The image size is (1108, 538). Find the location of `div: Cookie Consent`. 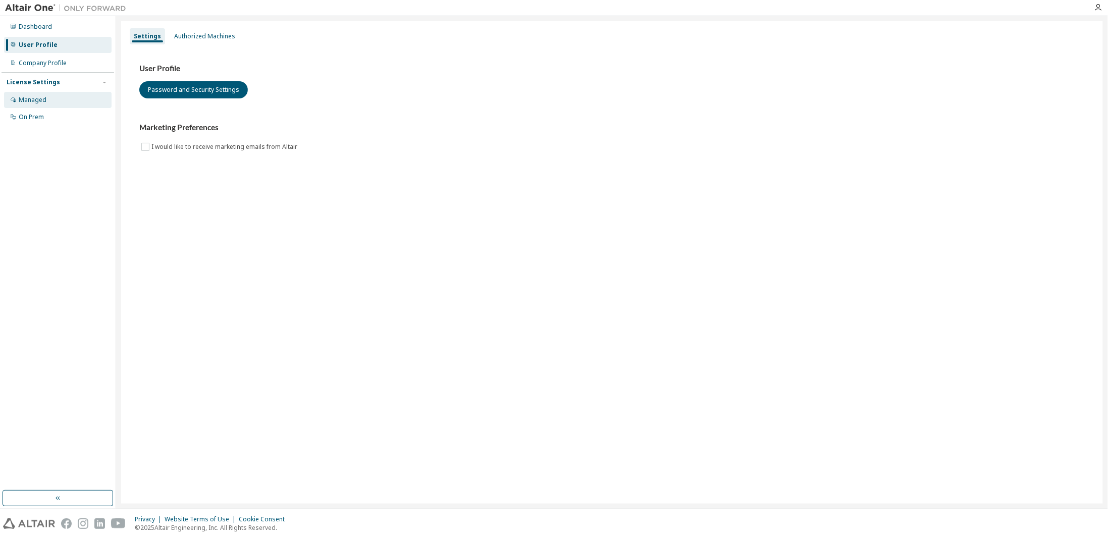

div: Cookie Consent is located at coordinates (264, 519).